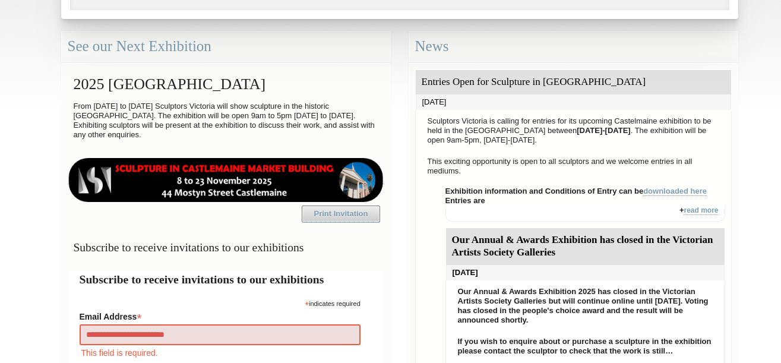 This screenshot has height=363, width=781. Describe the element at coordinates (220, 353) in the screenshot. I see `div: This field is required.` at that location.